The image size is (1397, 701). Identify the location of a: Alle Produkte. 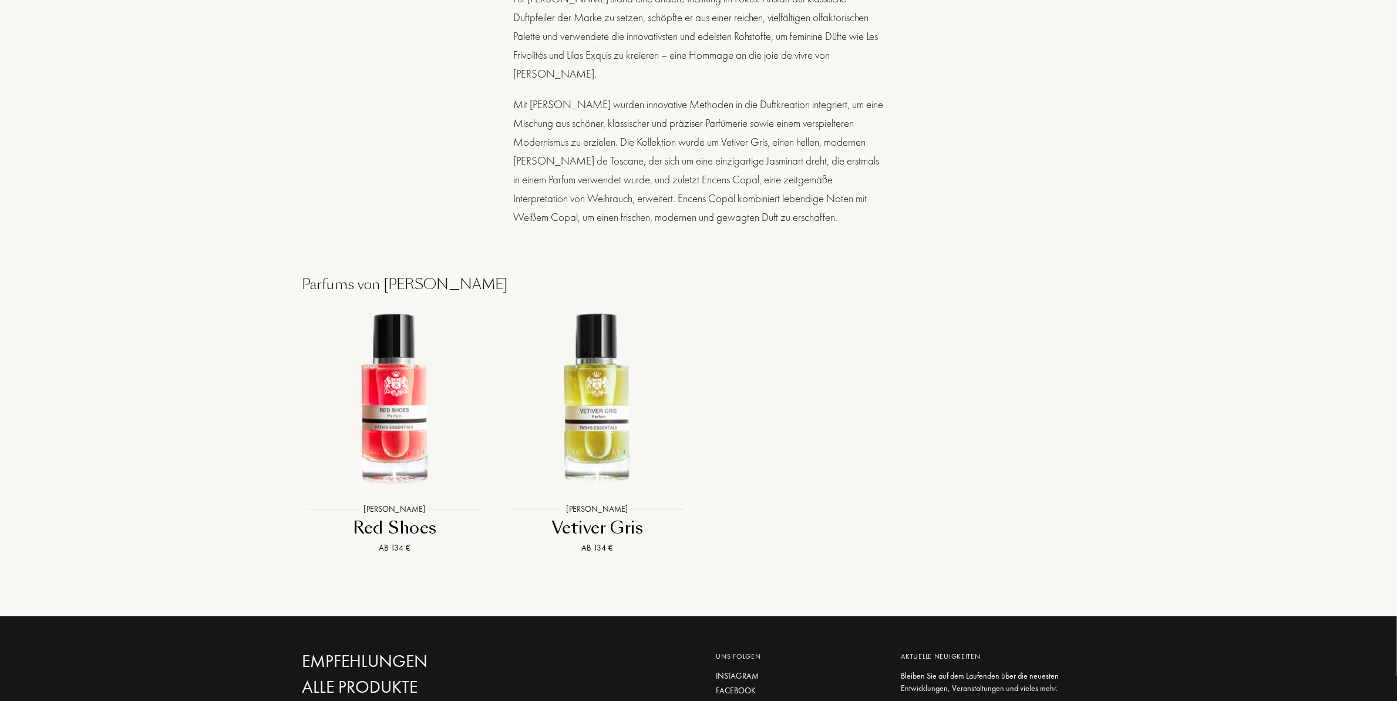
(429, 687).